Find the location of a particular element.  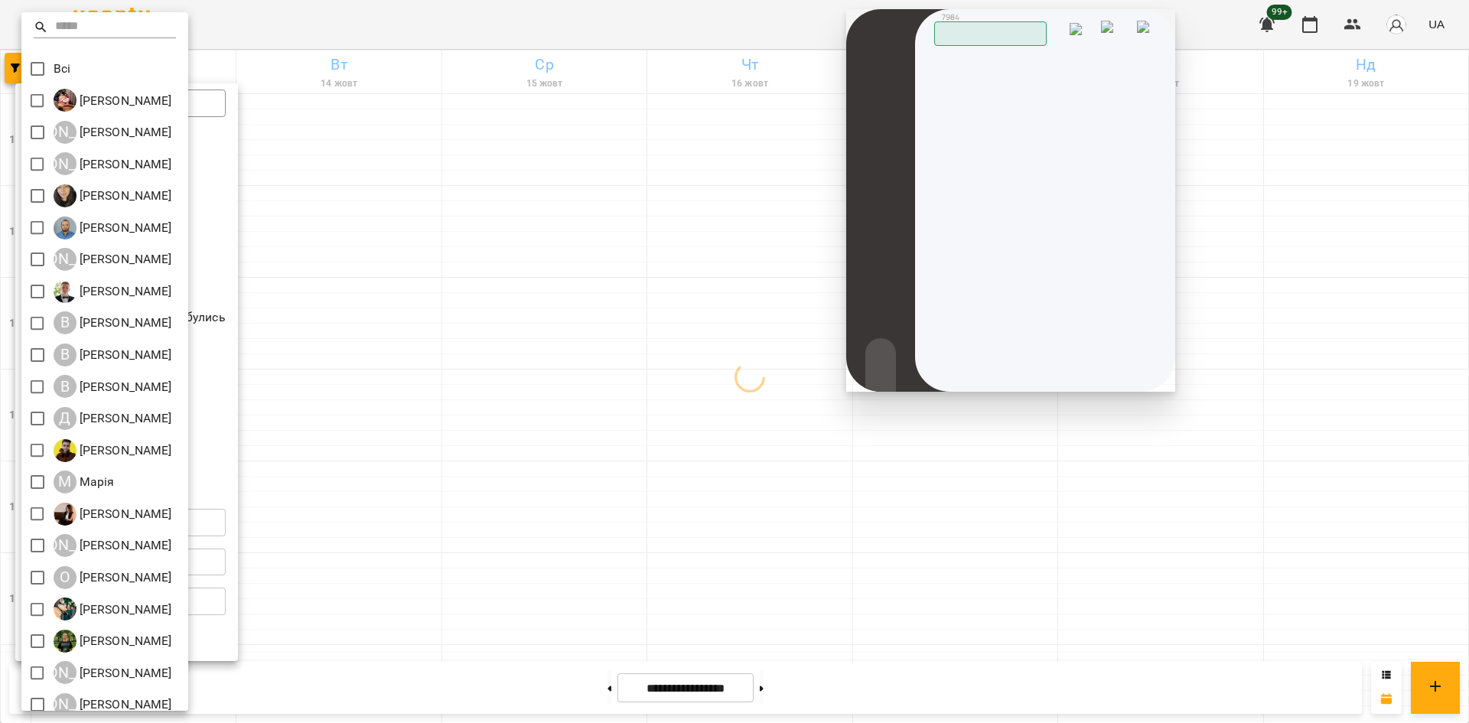

p: Всі is located at coordinates (62, 69).